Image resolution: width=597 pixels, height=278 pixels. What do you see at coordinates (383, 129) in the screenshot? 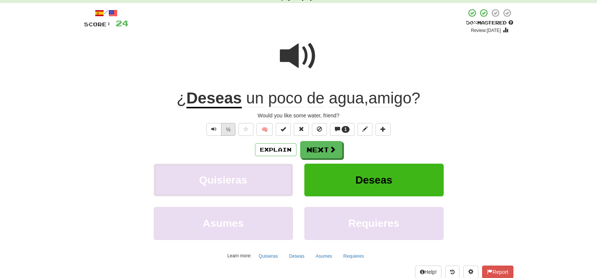
I see `button: Add to collection (alt+a)` at bounding box center [383, 129].